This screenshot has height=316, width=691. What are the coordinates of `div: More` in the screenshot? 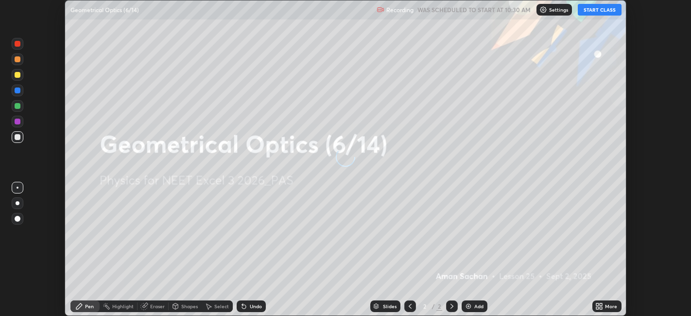 It's located at (611, 306).